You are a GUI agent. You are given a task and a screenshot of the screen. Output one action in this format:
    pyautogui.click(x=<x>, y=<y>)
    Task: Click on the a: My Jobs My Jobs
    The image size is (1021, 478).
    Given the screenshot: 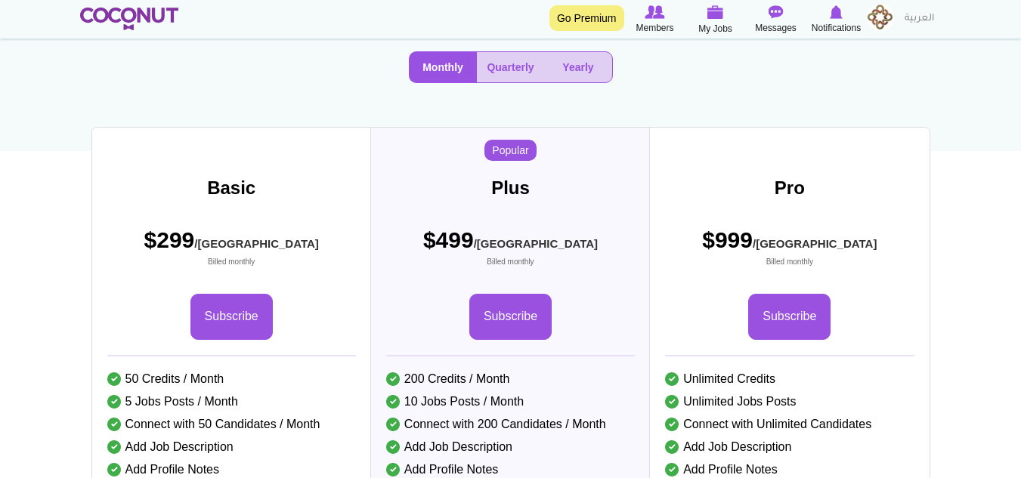 What is the action you would take?
    pyautogui.click(x=716, y=20)
    